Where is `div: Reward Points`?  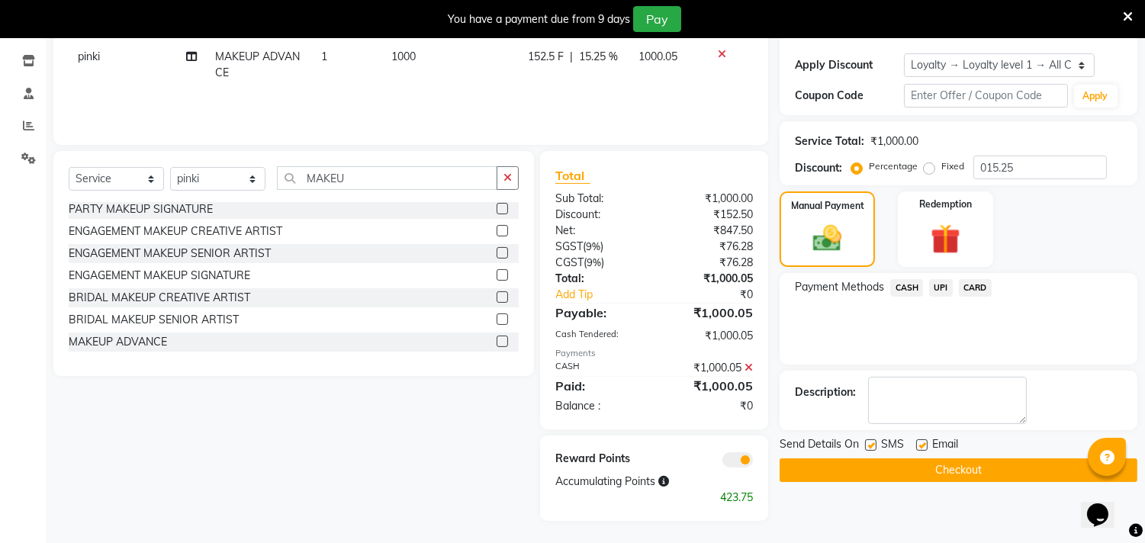 div: Reward Points is located at coordinates (599, 459).